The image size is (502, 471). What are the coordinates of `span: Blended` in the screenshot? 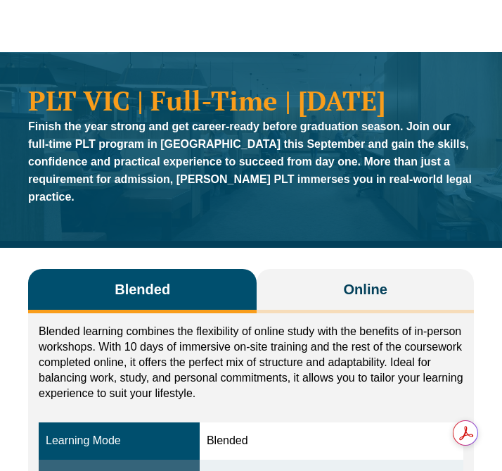 It's located at (142, 289).